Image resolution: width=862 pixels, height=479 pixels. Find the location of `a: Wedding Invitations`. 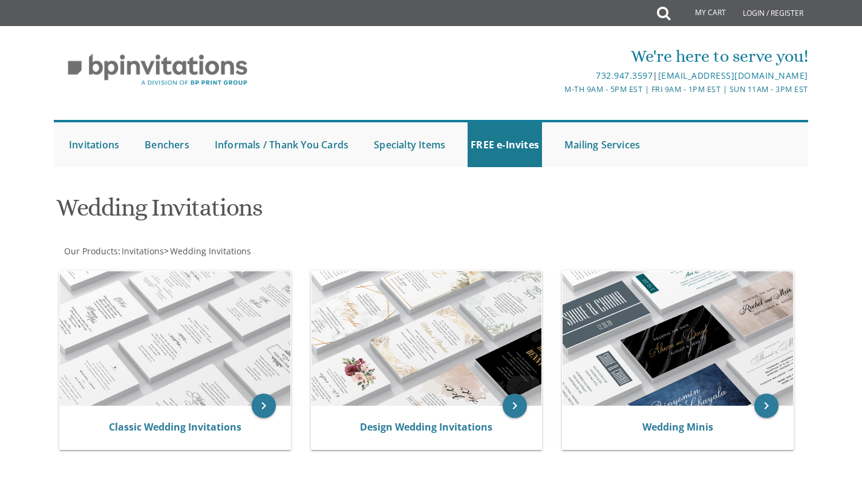

a: Wedding Invitations is located at coordinates (210, 250).